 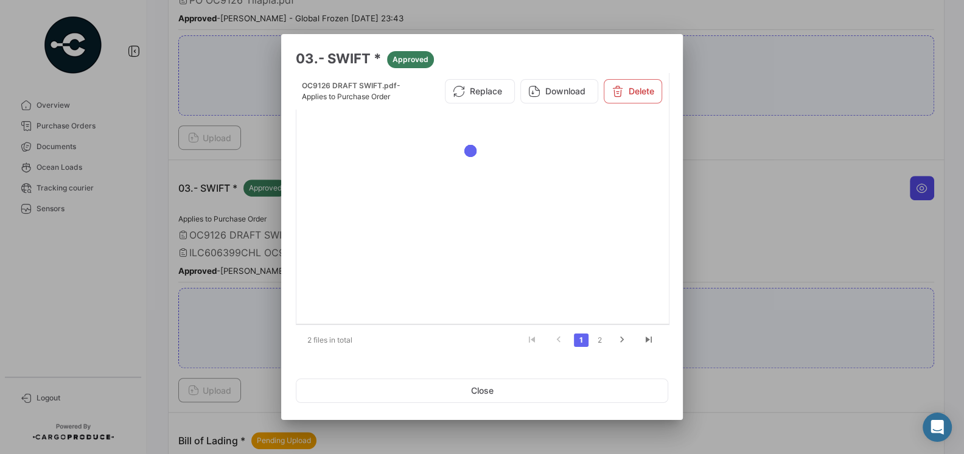 What do you see at coordinates (622, 340) in the screenshot?
I see `a: go to next page` at bounding box center [622, 340].